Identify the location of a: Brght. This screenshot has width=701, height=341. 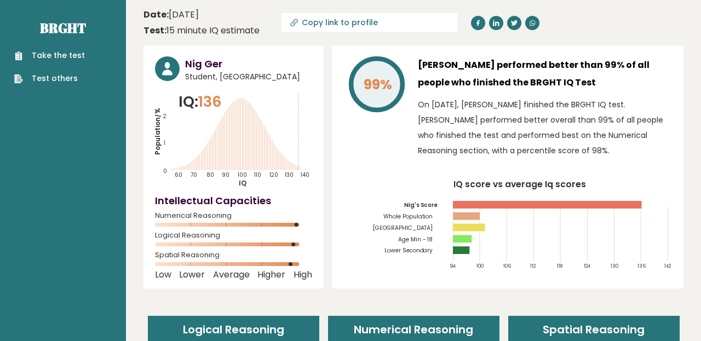
(63, 28).